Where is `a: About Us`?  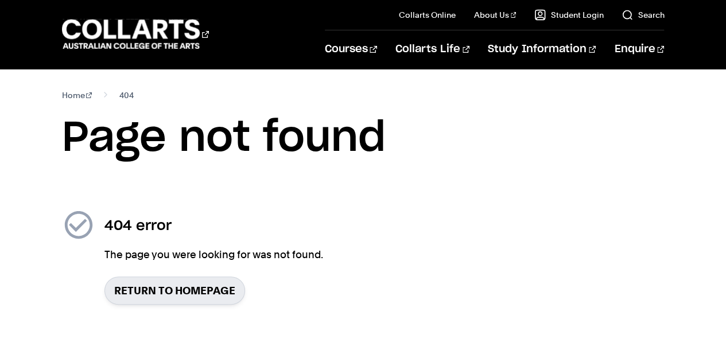
a: About Us is located at coordinates (495, 15).